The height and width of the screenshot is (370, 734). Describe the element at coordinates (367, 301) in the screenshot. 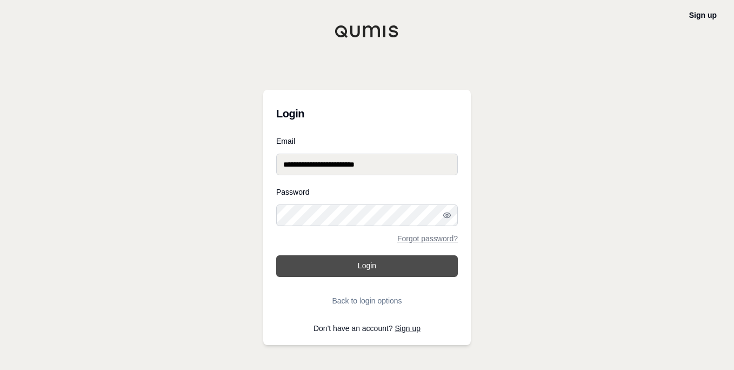

I see `button: Back to login options` at that location.